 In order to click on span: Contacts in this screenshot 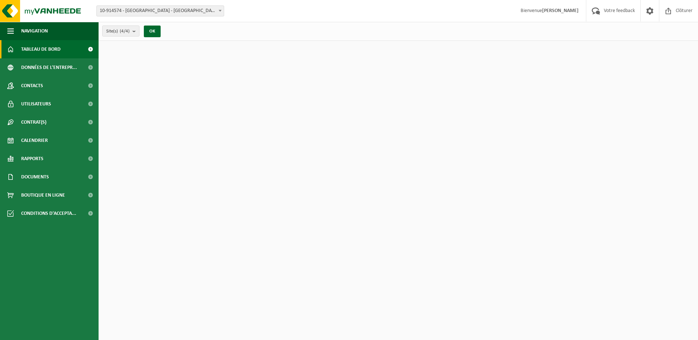, I will do `click(32, 86)`.